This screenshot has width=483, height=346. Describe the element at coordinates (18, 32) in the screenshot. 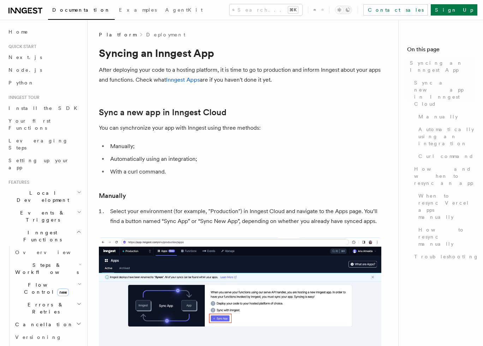

I see `span: Home` at that location.